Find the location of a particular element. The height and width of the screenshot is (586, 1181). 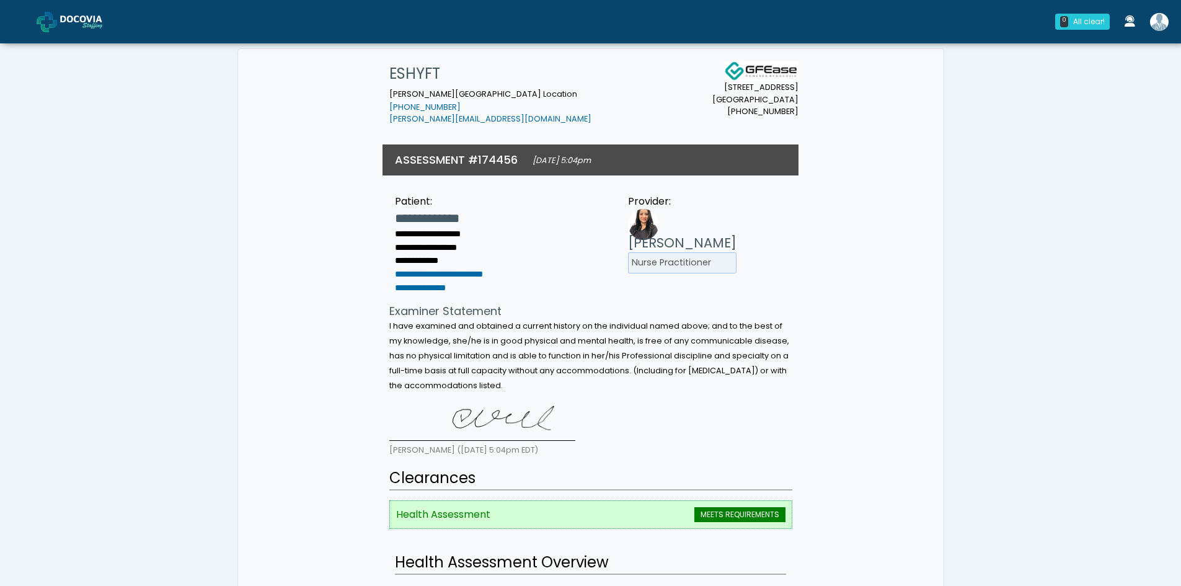

img: Shakerra Crippen is located at coordinates (1159, 22).